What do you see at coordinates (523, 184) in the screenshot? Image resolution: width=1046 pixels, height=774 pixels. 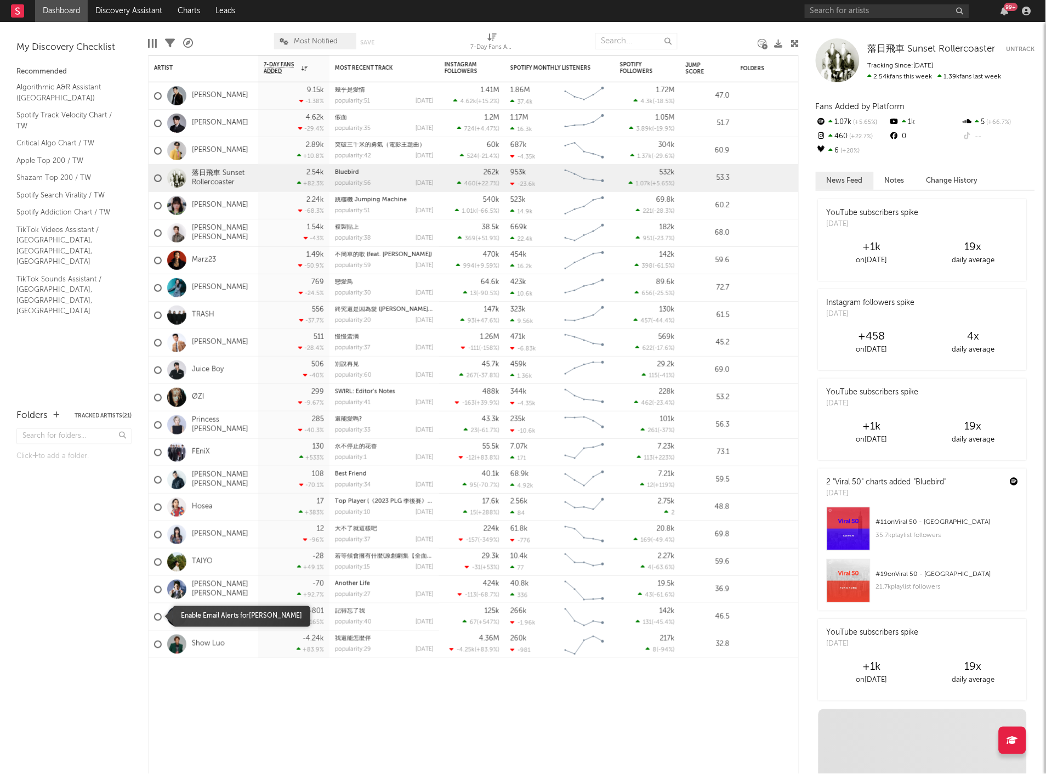 I see `div: -23.6k` at bounding box center [523, 184].